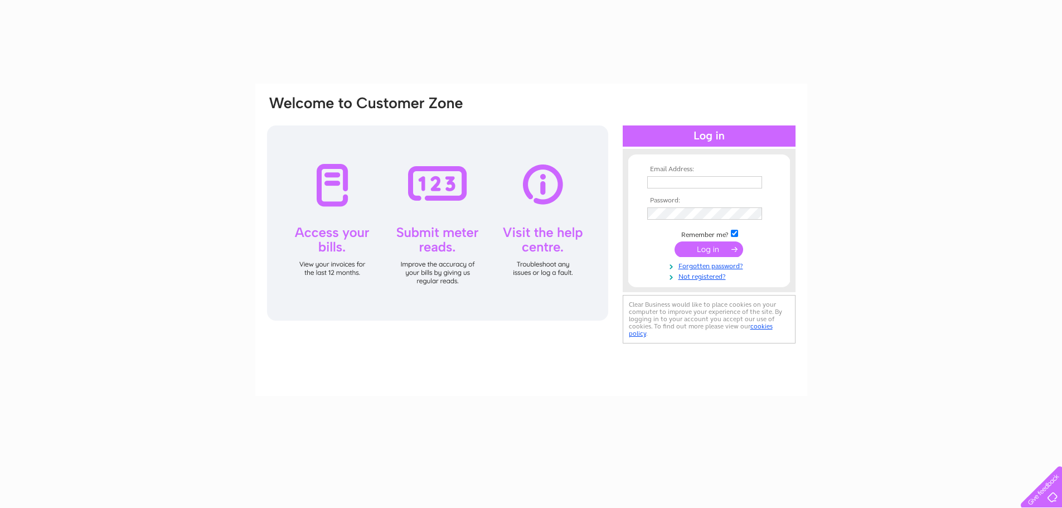 The width and height of the screenshot is (1062, 508). What do you see at coordinates (710, 265) in the screenshot?
I see `a: Forgotten password?` at bounding box center [710, 265].